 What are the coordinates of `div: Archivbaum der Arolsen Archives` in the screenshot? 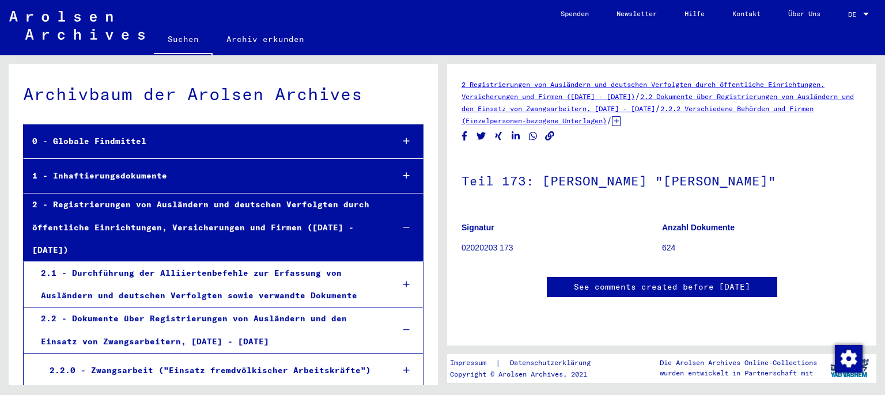 It's located at (223, 94).